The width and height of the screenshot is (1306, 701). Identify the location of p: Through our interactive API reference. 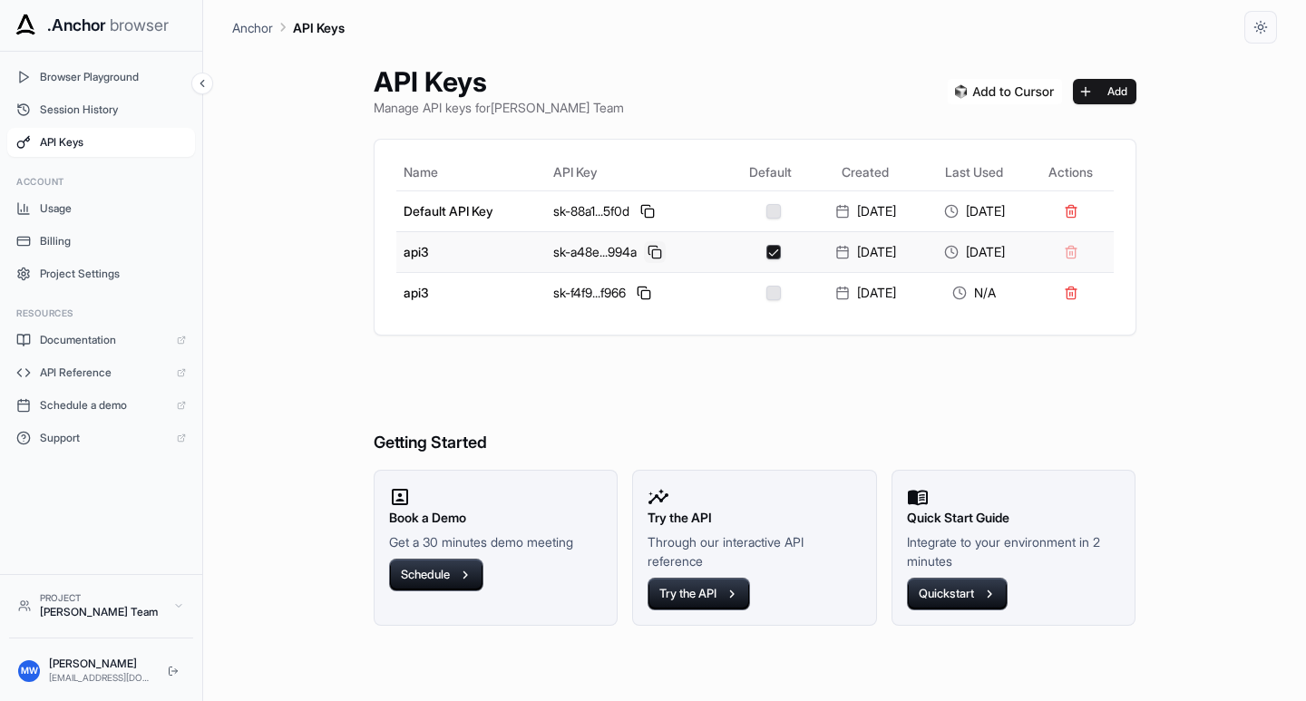
(755, 552).